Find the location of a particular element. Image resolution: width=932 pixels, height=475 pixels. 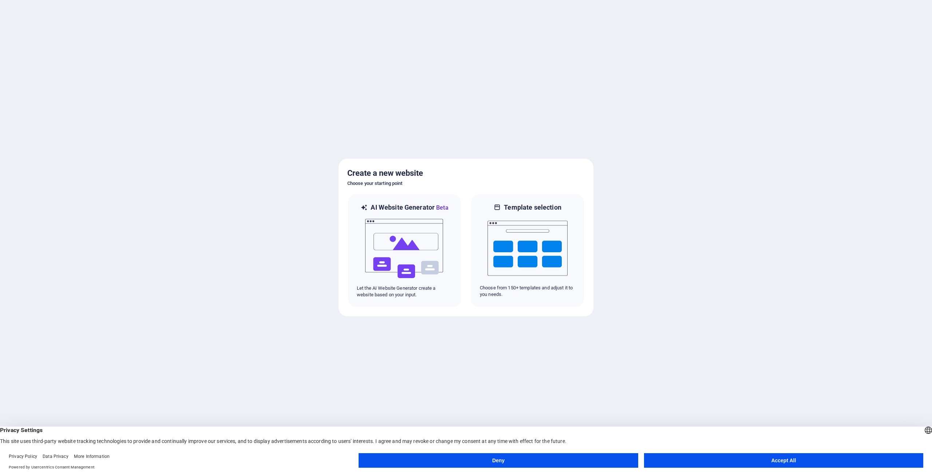

h6: Choose your starting point is located at coordinates (466, 184).